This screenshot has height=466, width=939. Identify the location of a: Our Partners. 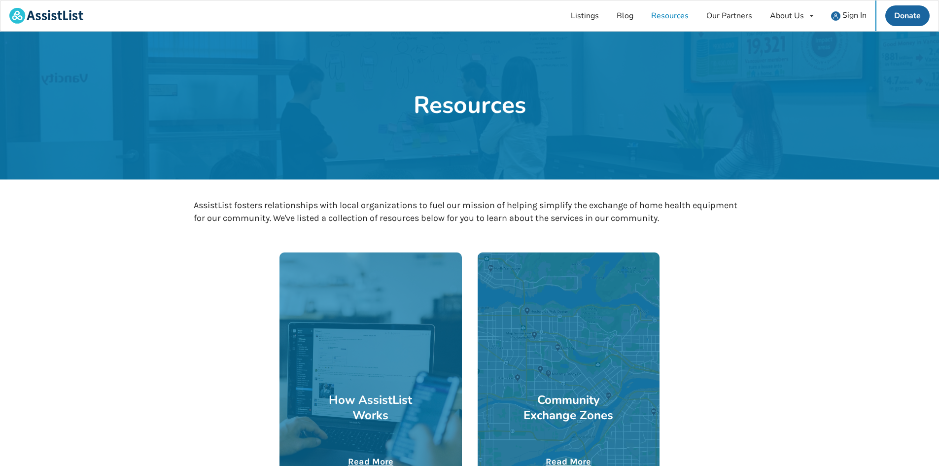
(729, 16).